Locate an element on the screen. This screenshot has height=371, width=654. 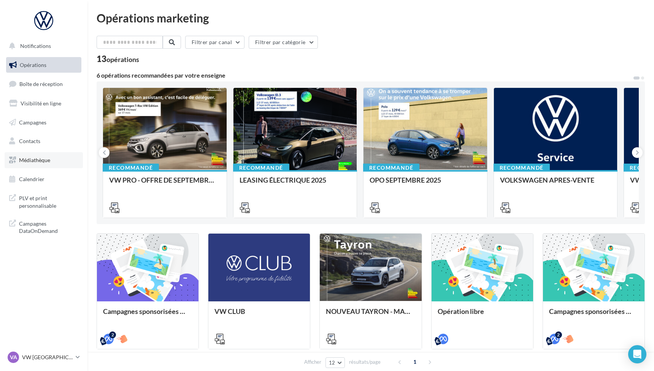
div: Opérations marketing is located at coordinates (371, 18).